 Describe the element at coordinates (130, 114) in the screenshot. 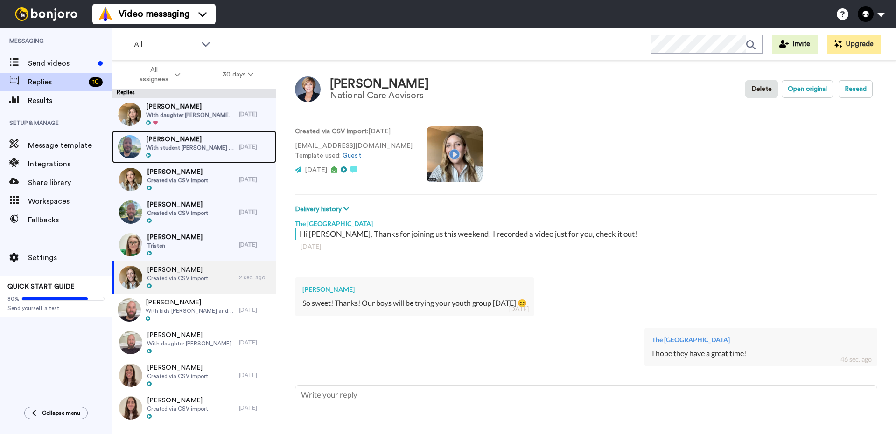

I see `img: df953c59-06cf-445e-8482-6ee8c4220812-thumb.jpg` at that location.